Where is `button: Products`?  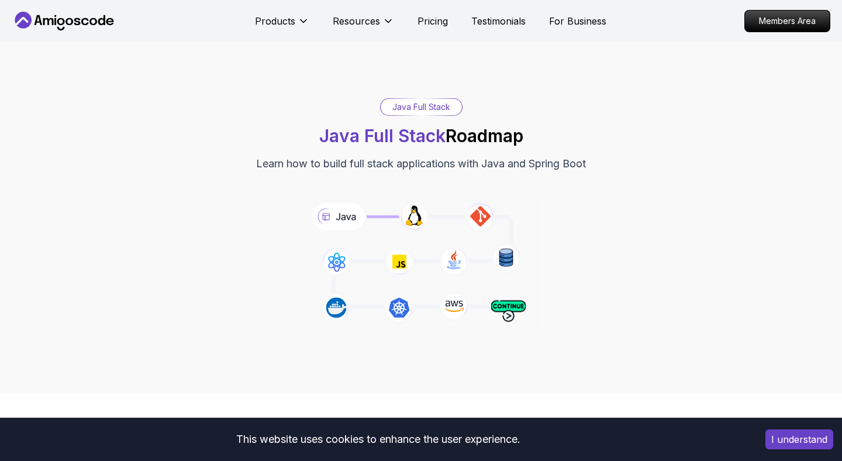 button: Products is located at coordinates (282, 26).